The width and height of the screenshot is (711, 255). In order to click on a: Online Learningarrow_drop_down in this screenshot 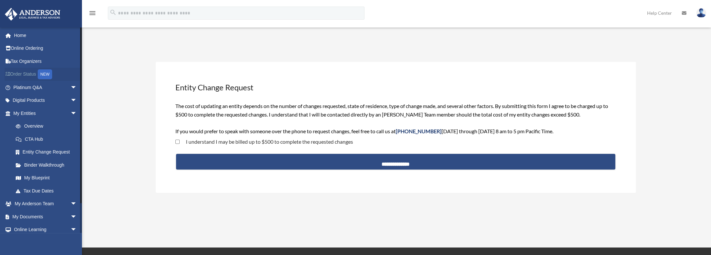, I will do `click(46, 230)`.